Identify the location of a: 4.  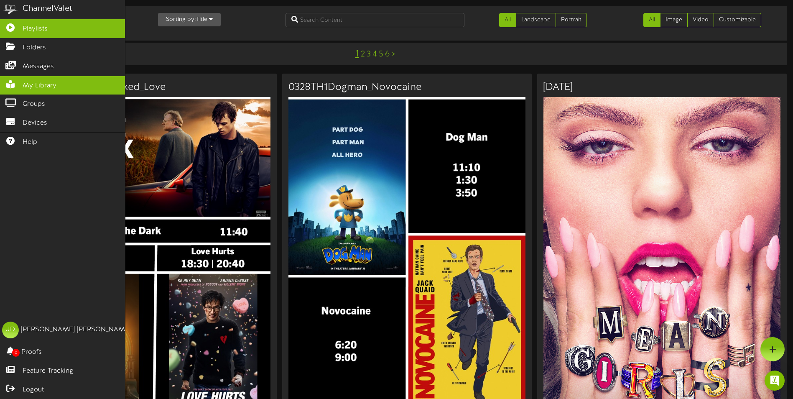
(375, 54).